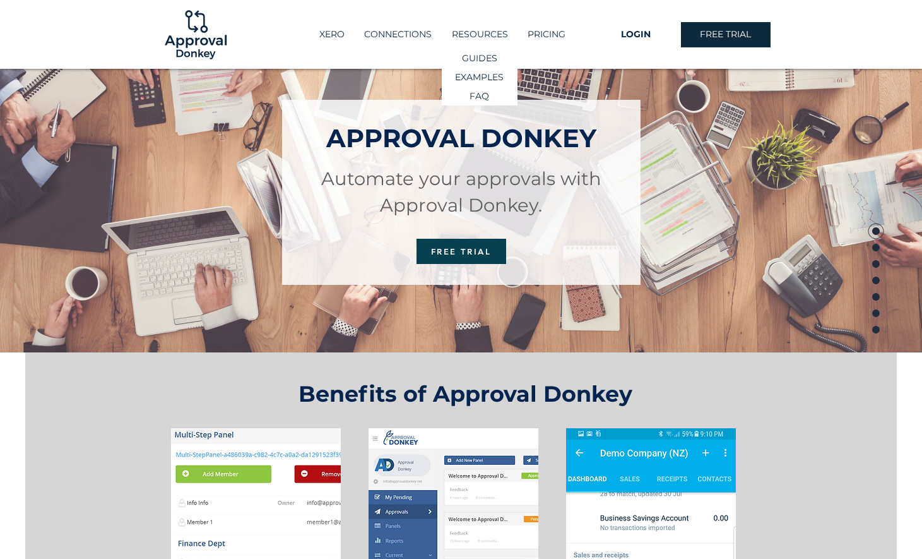 Image resolution: width=922 pixels, height=559 pixels. What do you see at coordinates (636, 35) in the screenshot?
I see `a: LOGIN` at bounding box center [636, 35].